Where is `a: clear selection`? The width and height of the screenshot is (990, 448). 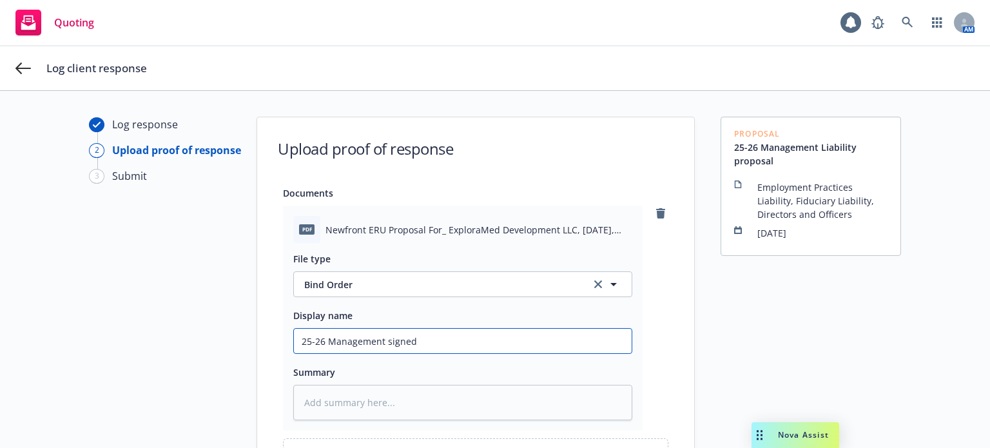
a: clear selection is located at coordinates (598, 284).